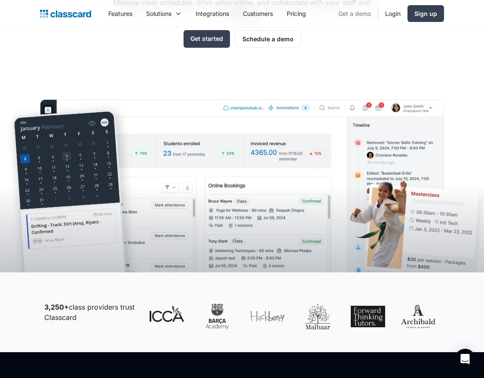  What do you see at coordinates (296, 13) in the screenshot?
I see `a: Pricing` at bounding box center [296, 13].